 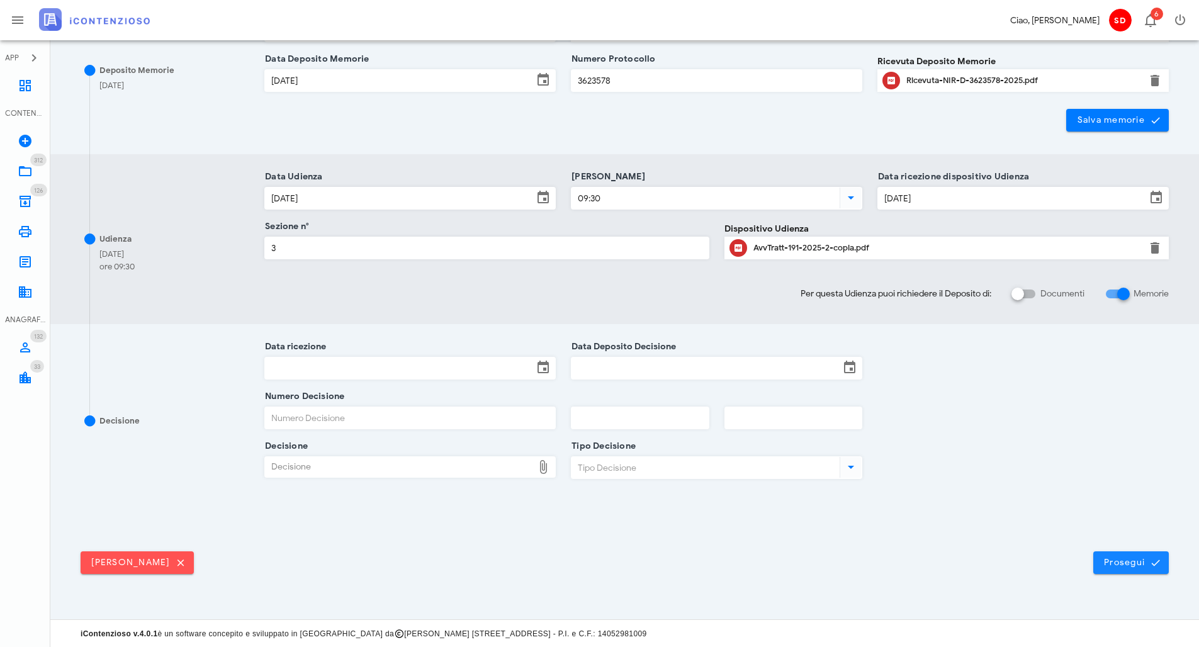 What do you see at coordinates (115, 239) in the screenshot?
I see `div: Udienza` at bounding box center [115, 239].